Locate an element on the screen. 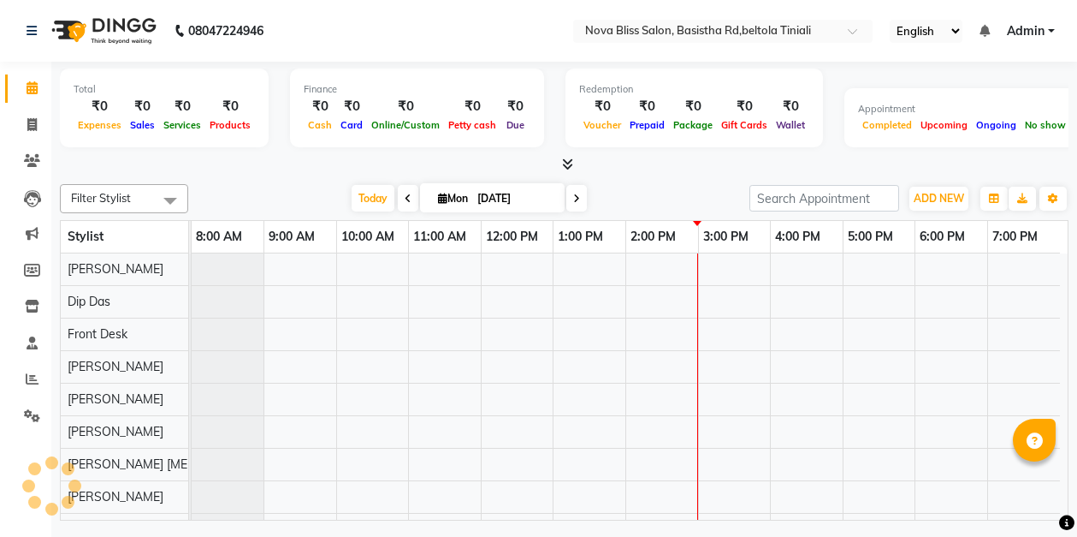 This screenshot has width=1077, height=537. span: Wallet is located at coordinates (791, 125).